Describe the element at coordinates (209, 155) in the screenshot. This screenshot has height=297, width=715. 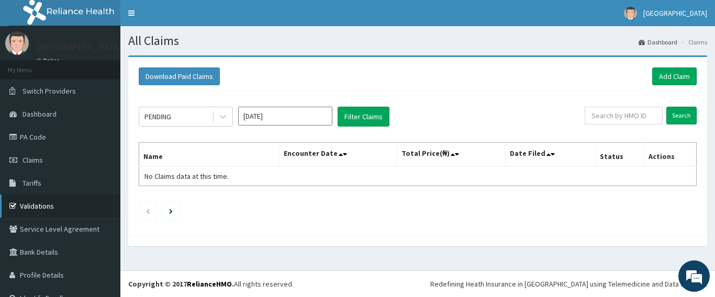
I see `th: Name` at that location.